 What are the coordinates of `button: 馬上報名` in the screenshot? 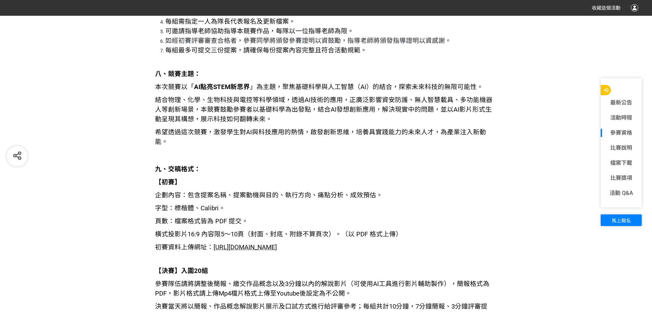 It's located at (622, 220).